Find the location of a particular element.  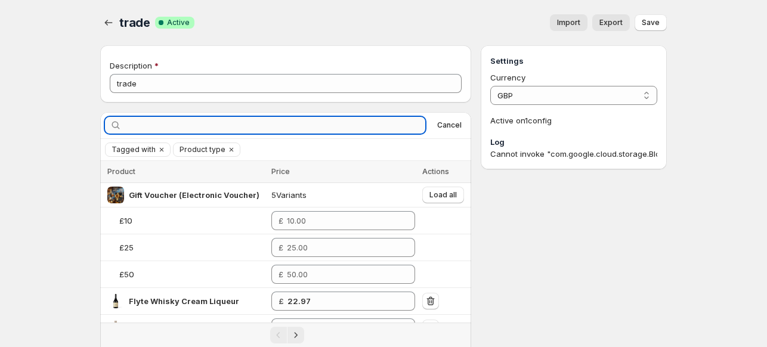

div: Flyte Whisky Cream Liqueur is located at coordinates (184, 301).